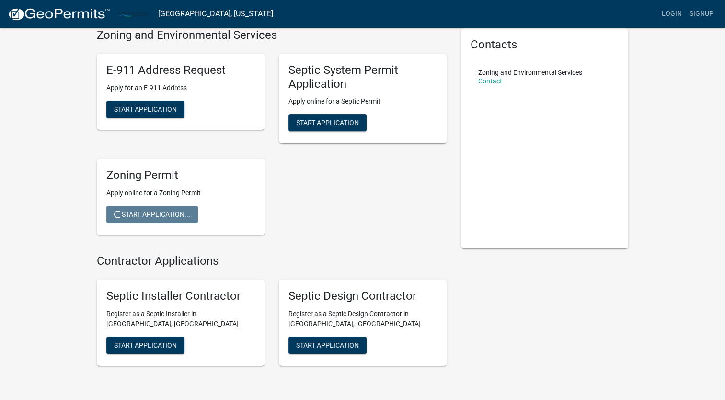  Describe the element at coordinates (672, 14) in the screenshot. I see `a: Login` at that location.